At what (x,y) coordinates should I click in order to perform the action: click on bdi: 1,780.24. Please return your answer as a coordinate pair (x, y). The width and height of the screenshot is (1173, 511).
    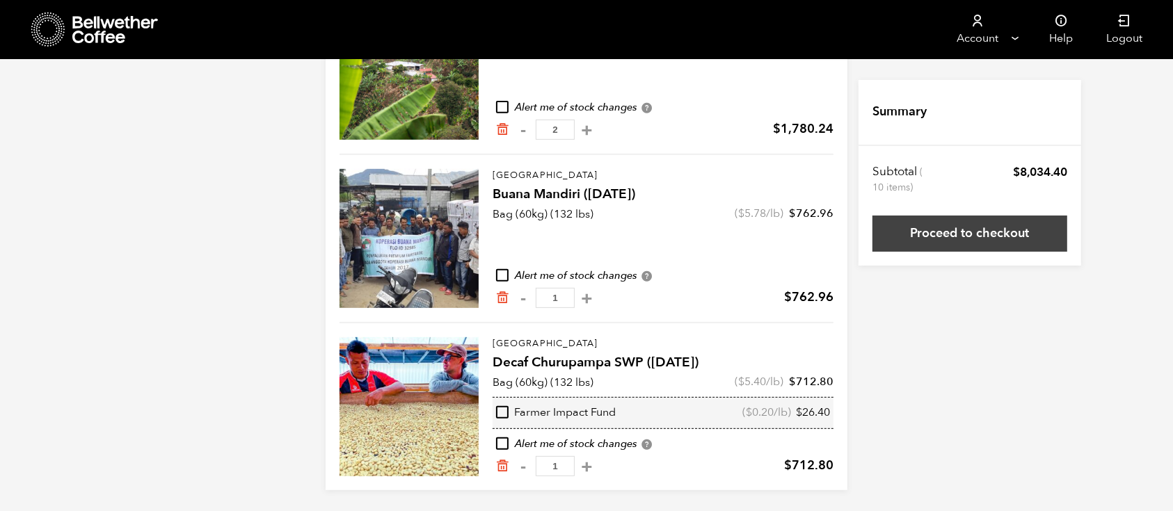
    Looking at the image, I should click on (803, 129).